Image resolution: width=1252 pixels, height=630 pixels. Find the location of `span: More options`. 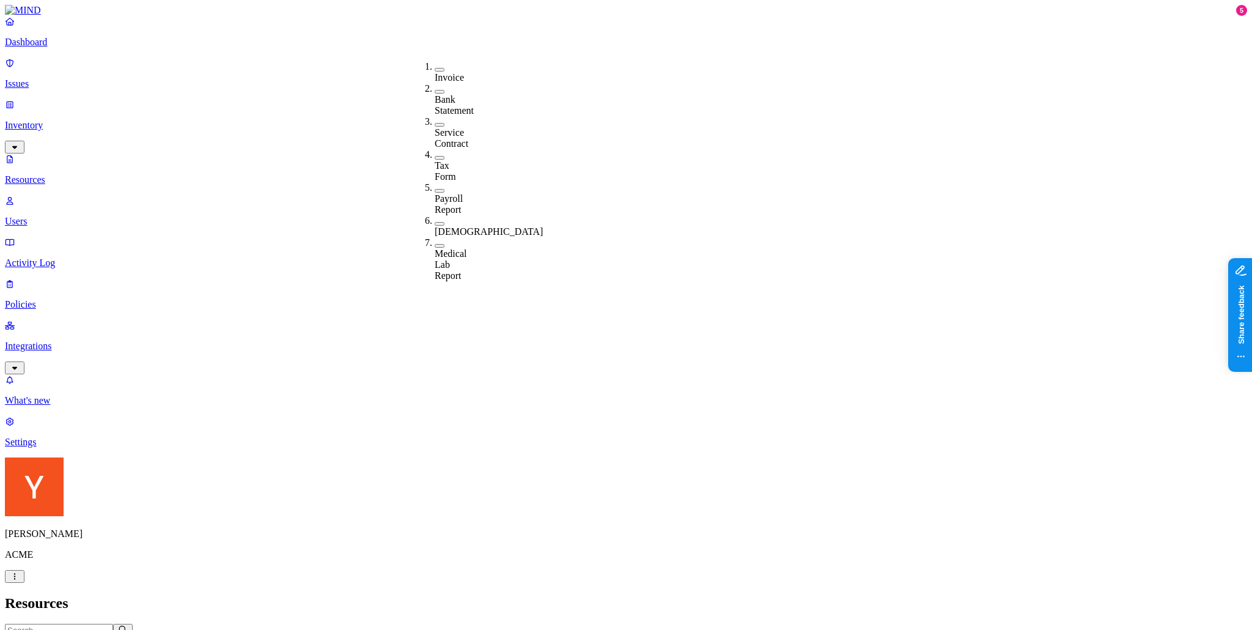

span: More options is located at coordinates (15, 13).